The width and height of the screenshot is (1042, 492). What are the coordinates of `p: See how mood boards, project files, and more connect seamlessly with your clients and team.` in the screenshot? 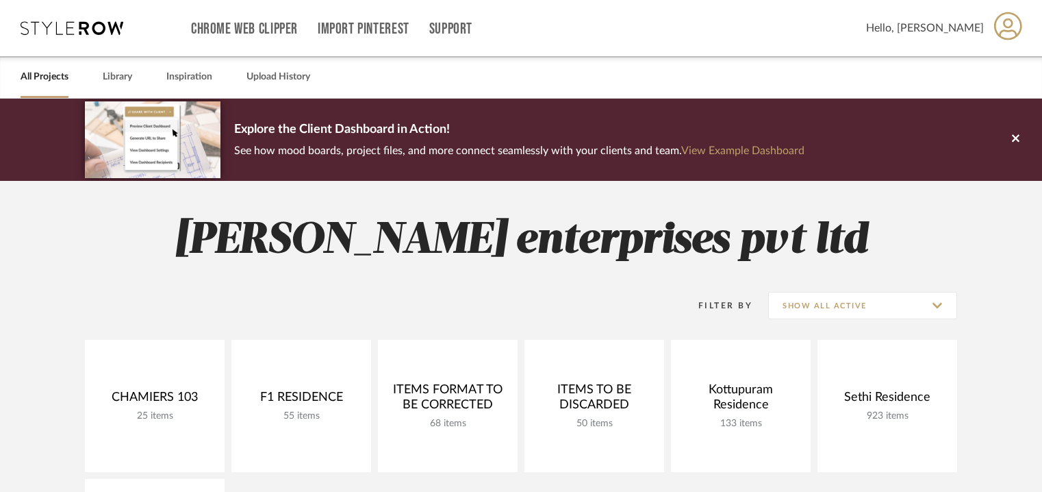 It's located at (519, 151).